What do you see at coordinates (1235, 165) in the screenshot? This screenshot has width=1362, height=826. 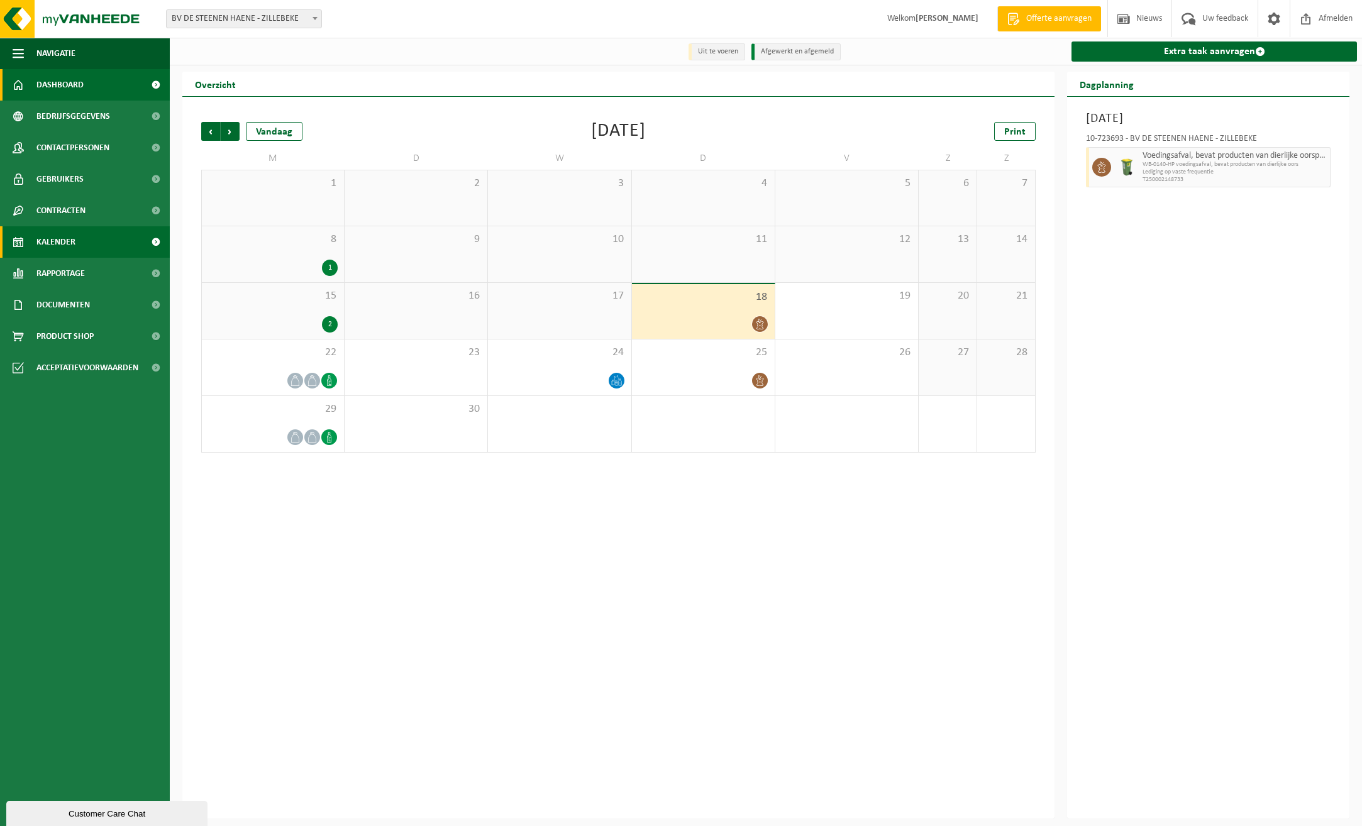 I see `span: WB-0140-HP voedingsafval, bevat producten van dierlijke oors` at bounding box center [1235, 165].